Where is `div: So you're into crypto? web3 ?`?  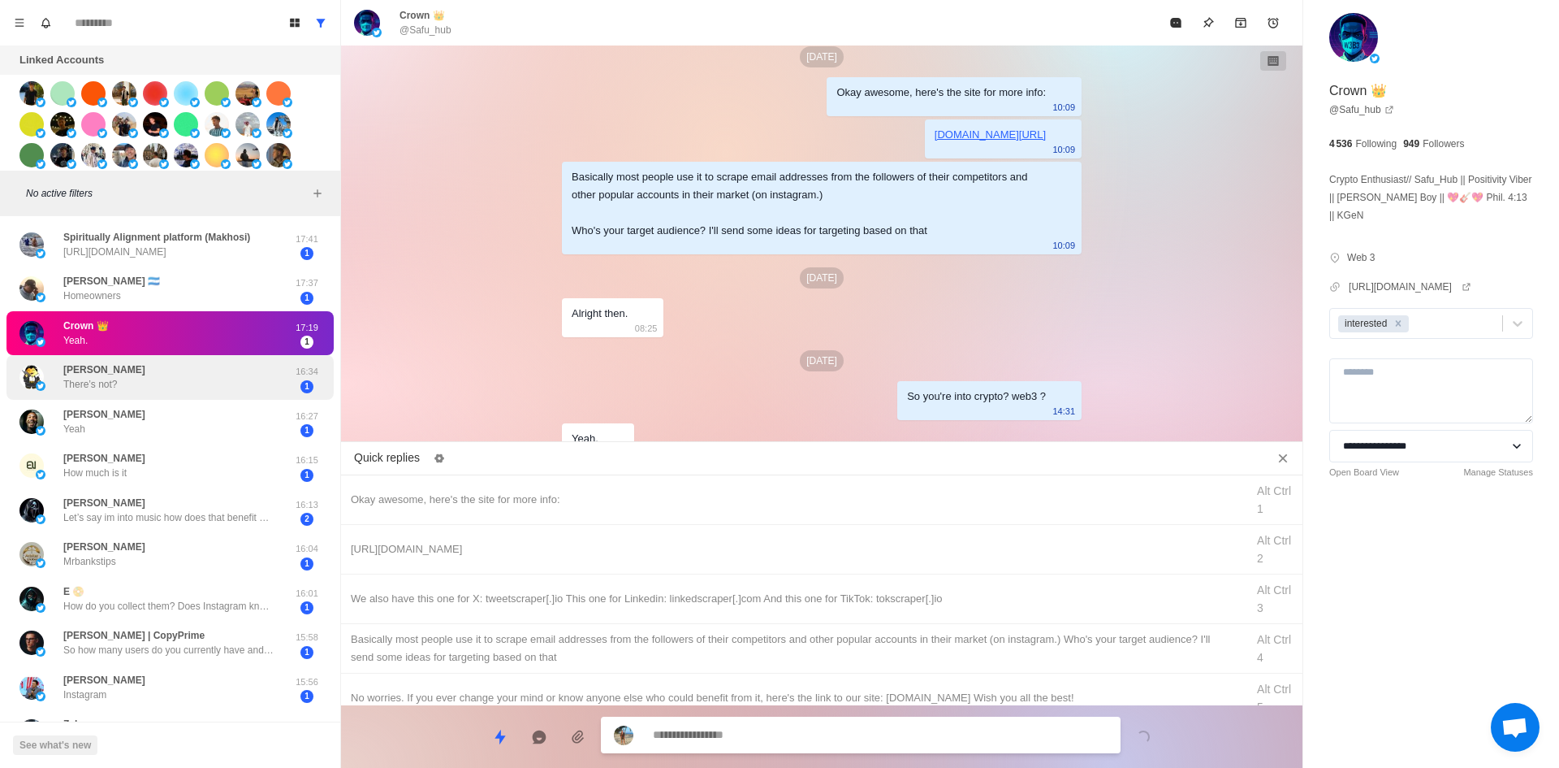
div: So you're into crypto? web3 ? is located at coordinates (976, 396).